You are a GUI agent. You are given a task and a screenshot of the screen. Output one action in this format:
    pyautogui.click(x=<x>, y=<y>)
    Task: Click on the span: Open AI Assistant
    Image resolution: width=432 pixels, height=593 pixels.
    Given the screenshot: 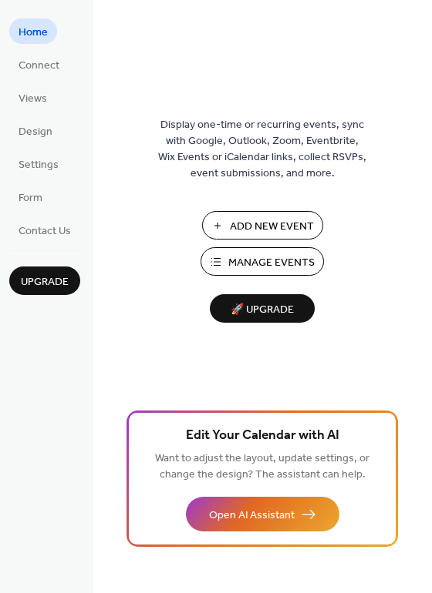 What is the action you would take?
    pyautogui.click(x=251, y=516)
    